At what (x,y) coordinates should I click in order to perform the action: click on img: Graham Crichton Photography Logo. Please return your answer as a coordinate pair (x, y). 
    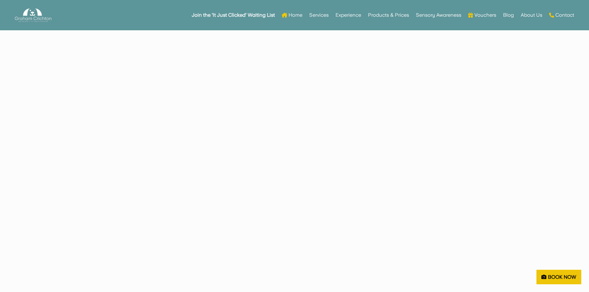
    Looking at the image, I should click on (33, 15).